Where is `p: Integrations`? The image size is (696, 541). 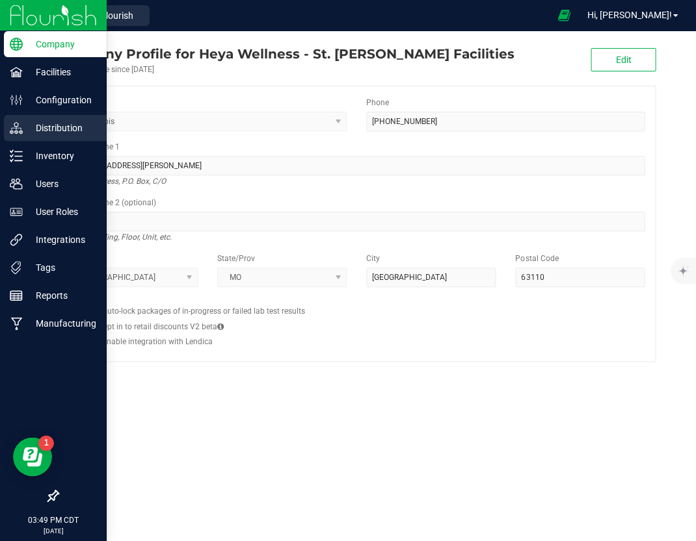
p: Integrations is located at coordinates (62, 240).